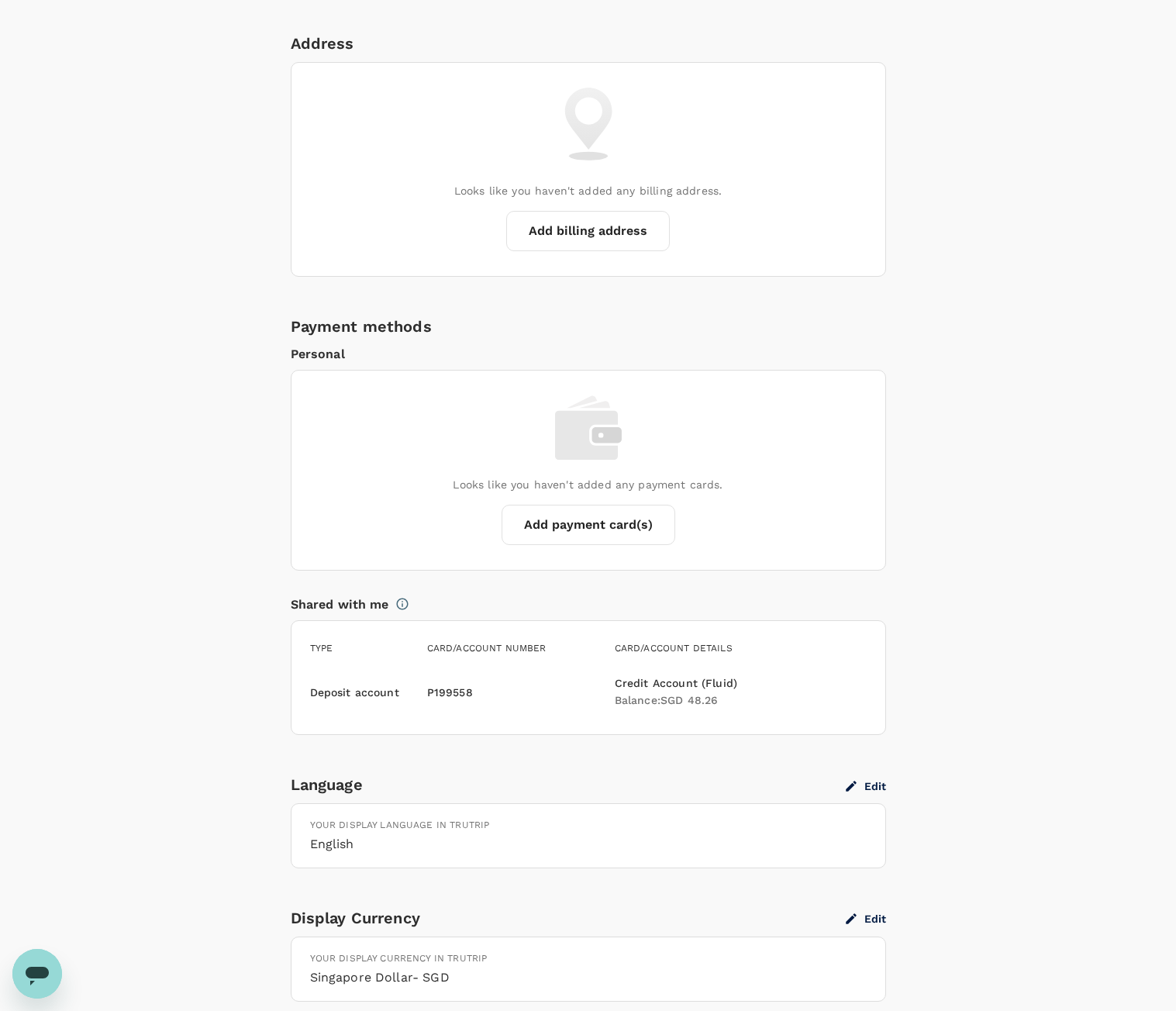 This screenshot has width=1176, height=1011. I want to click on p: Personal, so click(588, 355).